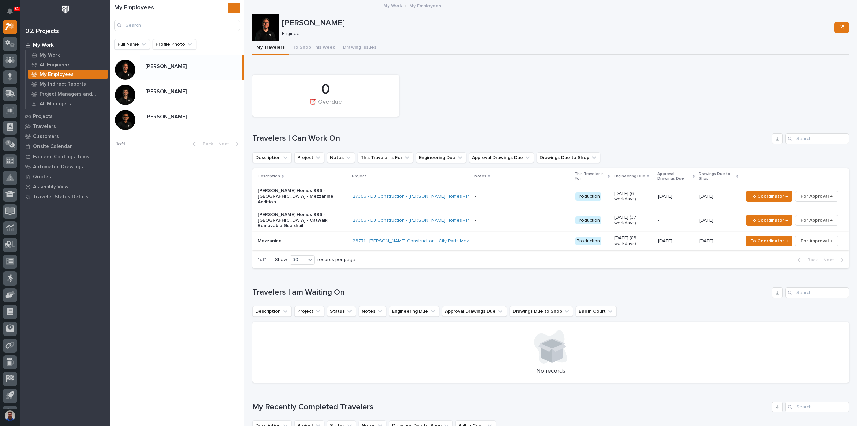 The image size is (857, 426). What do you see at coordinates (65, 177) in the screenshot?
I see `a: Quotes` at bounding box center [65, 177].